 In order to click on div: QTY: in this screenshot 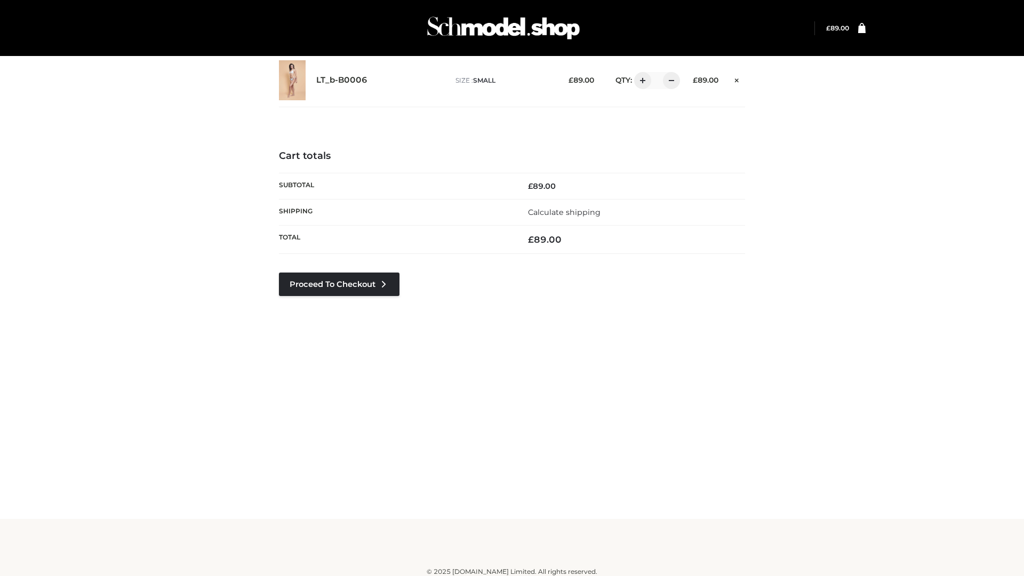, I will do `click(640, 81)`.